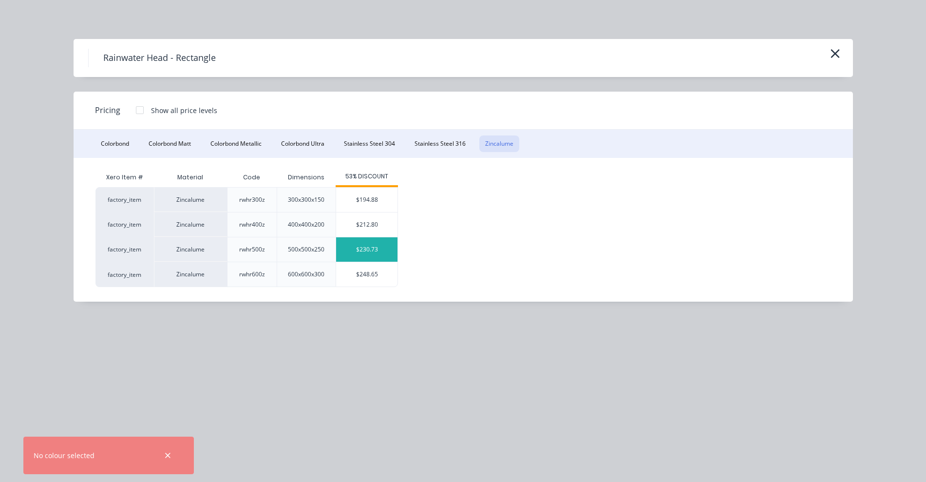 This screenshot has height=482, width=926. Describe the element at coordinates (303, 144) in the screenshot. I see `button: Colorbond Ultra` at that location.